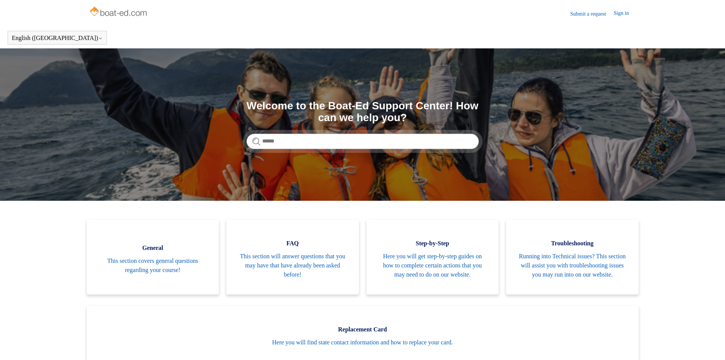  Describe the element at coordinates (363, 141) in the screenshot. I see `input: Search` at that location.